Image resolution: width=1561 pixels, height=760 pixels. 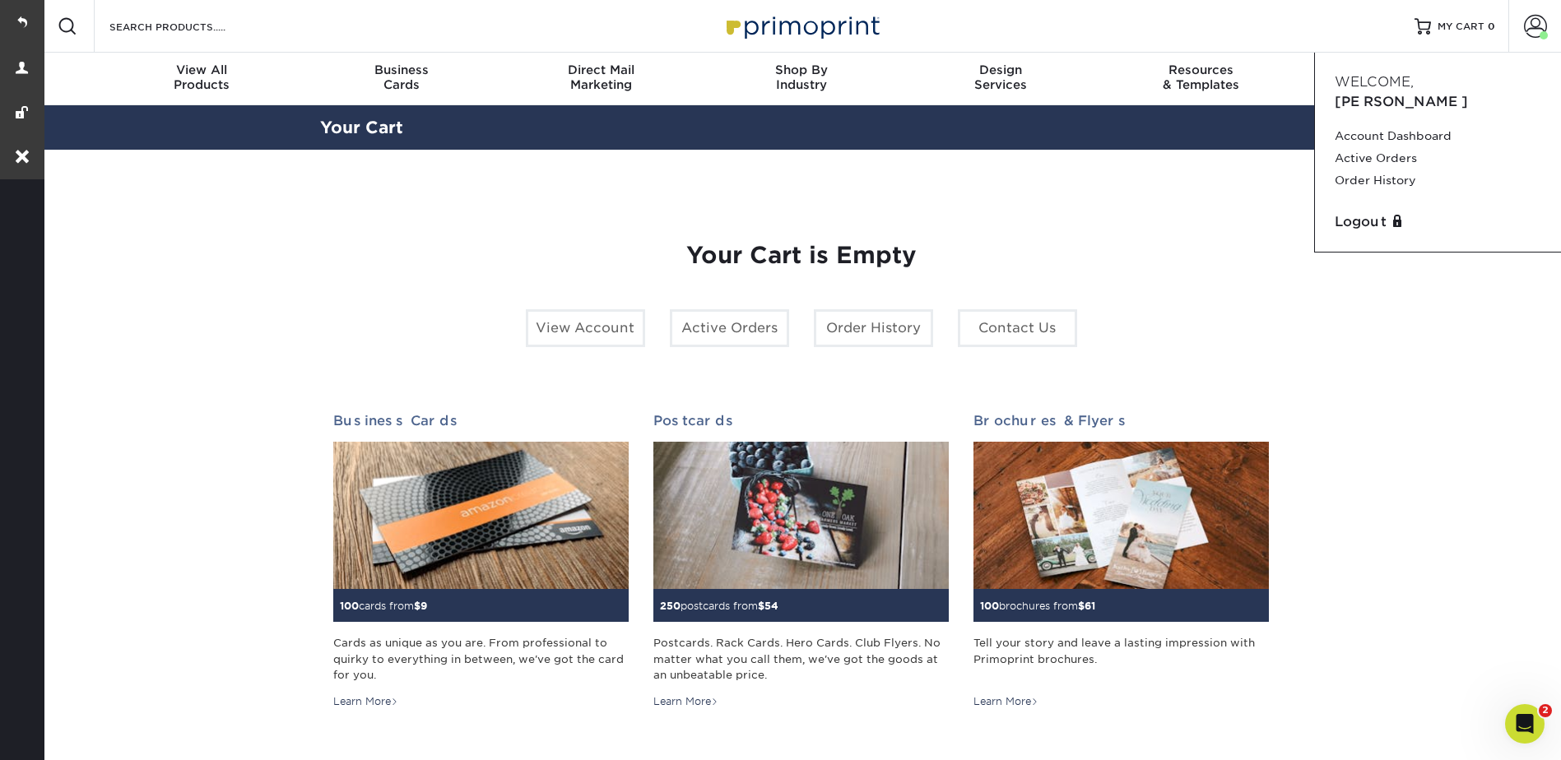 I want to click on img: Postcards, so click(x=801, y=516).